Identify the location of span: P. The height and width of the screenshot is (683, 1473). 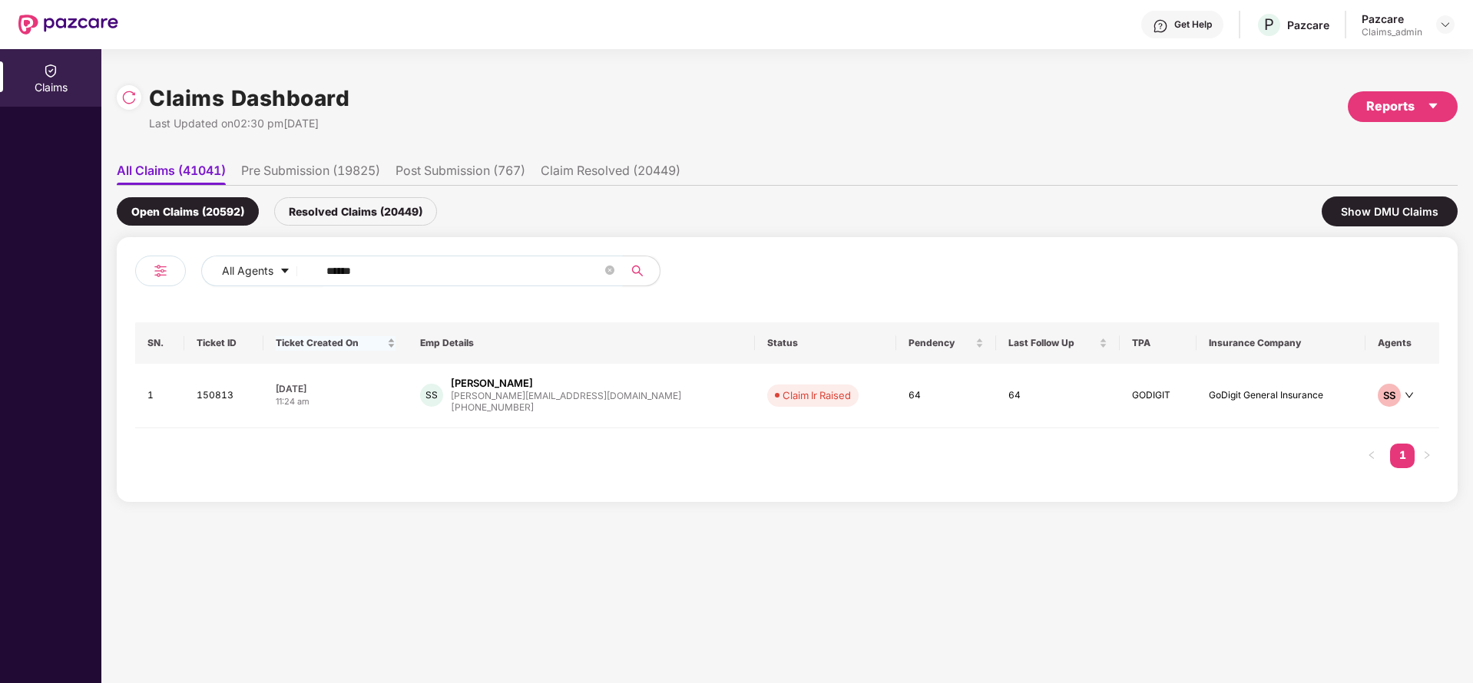
(1268, 25).